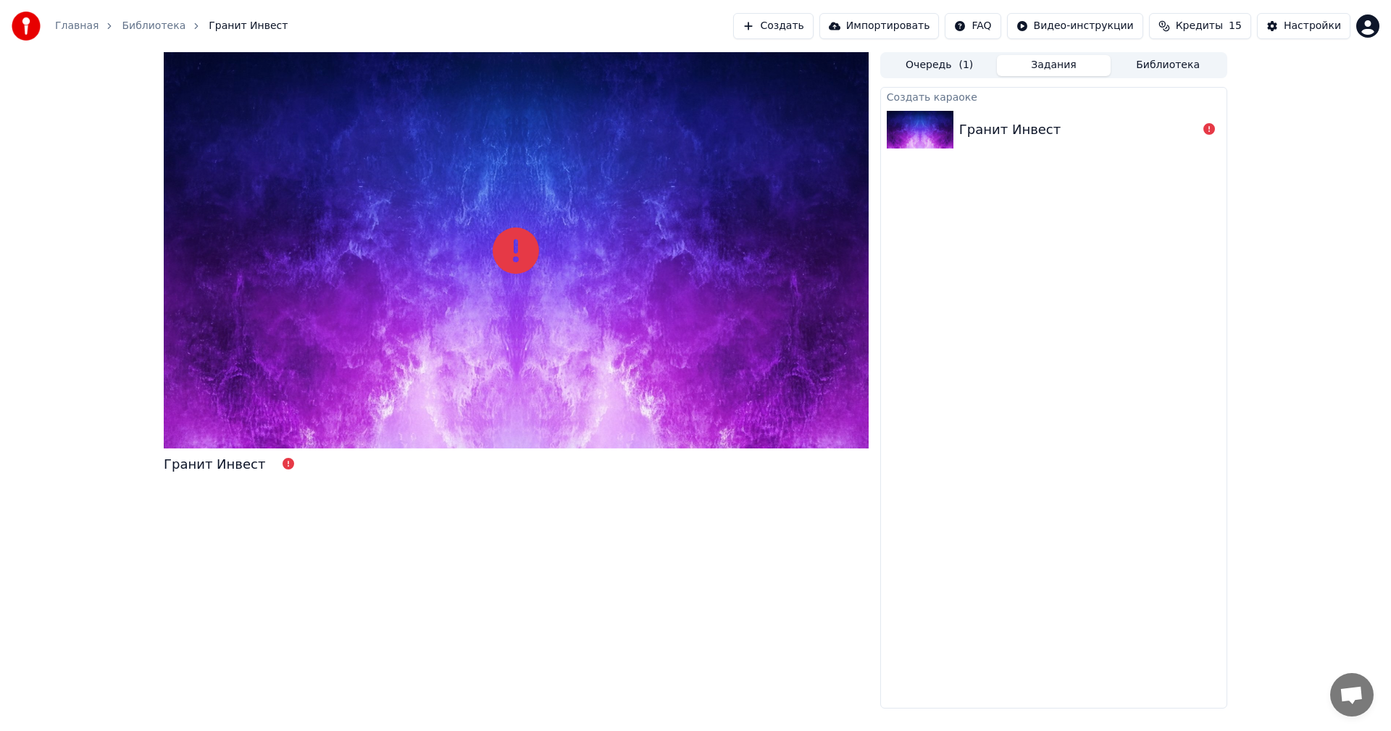 The height and width of the screenshot is (731, 1391). What do you see at coordinates (773, 26) in the screenshot?
I see `button: Создать` at bounding box center [773, 26].